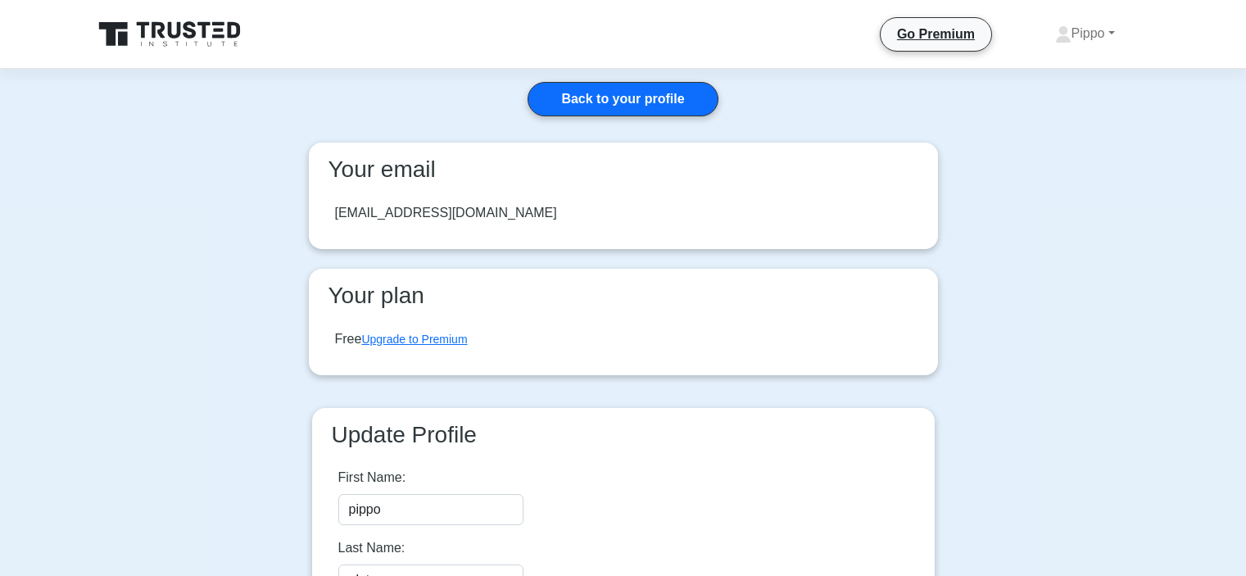 The width and height of the screenshot is (1246, 576). What do you see at coordinates (624, 435) in the screenshot?
I see `h3: Update Profile` at bounding box center [624, 435].